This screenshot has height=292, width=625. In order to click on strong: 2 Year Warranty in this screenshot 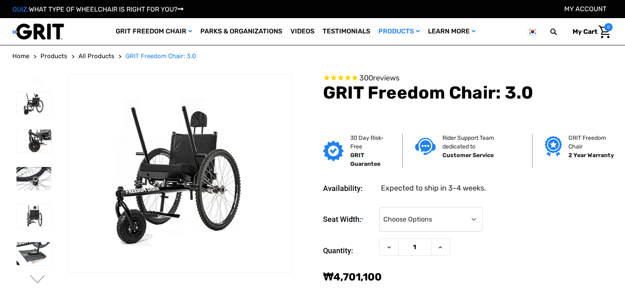, I will do `click(591, 155)`.